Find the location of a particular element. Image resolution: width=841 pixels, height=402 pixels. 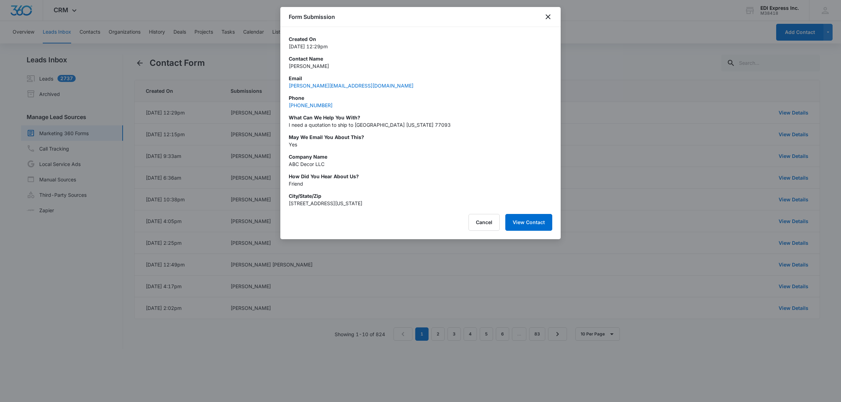

p: Friend is located at coordinates (420, 184).